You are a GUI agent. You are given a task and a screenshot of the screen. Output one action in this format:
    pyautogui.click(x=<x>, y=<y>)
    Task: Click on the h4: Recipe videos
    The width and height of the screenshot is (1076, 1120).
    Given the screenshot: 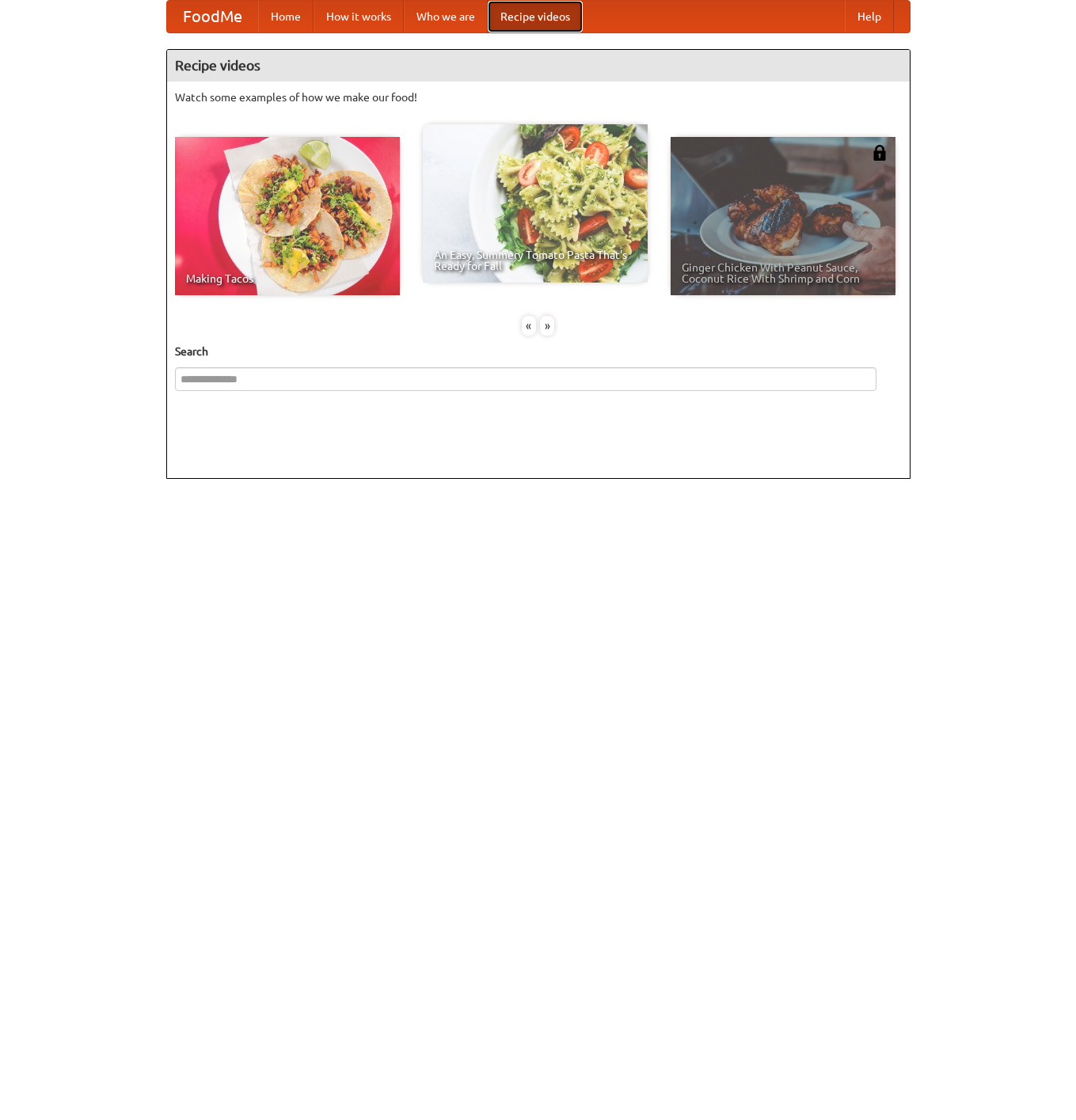 What is the action you would take?
    pyautogui.click(x=538, y=66)
    